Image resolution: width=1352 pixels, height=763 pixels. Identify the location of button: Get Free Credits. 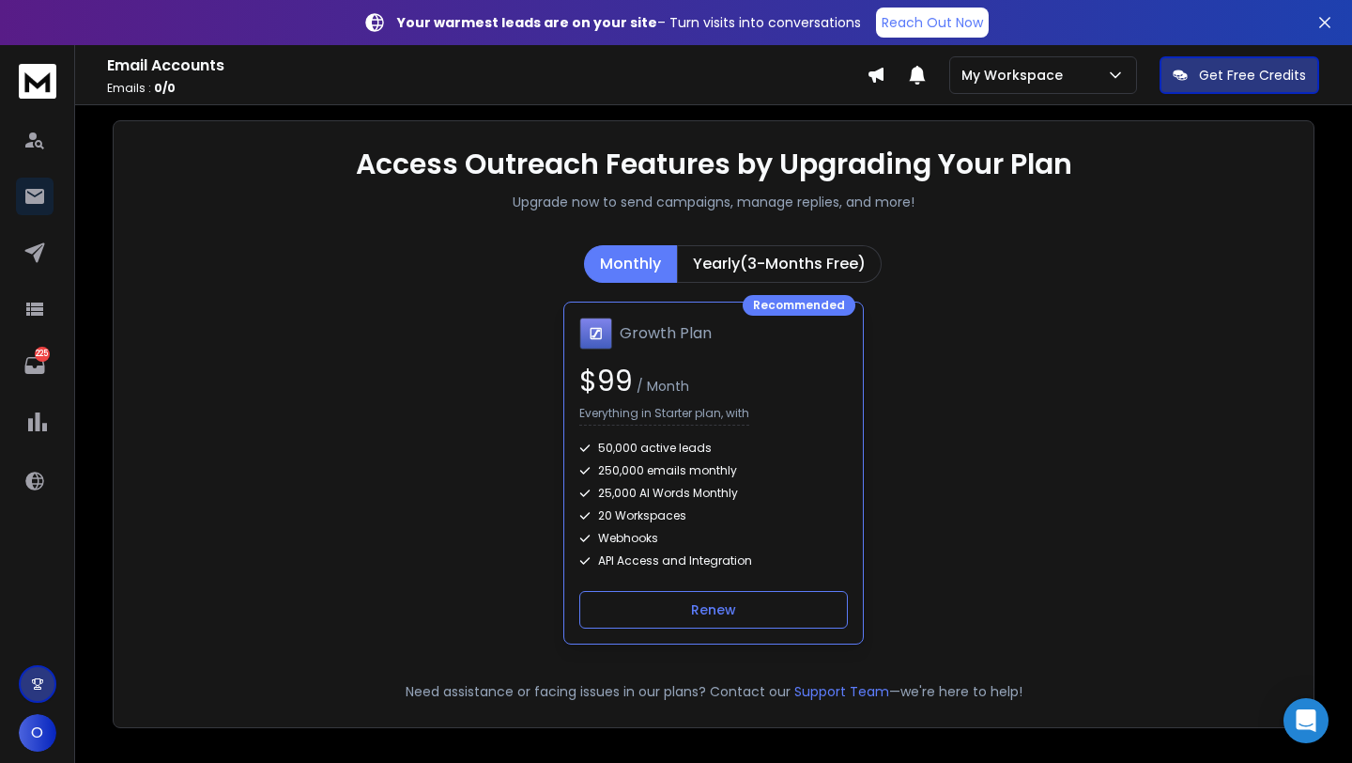
(1240, 75).